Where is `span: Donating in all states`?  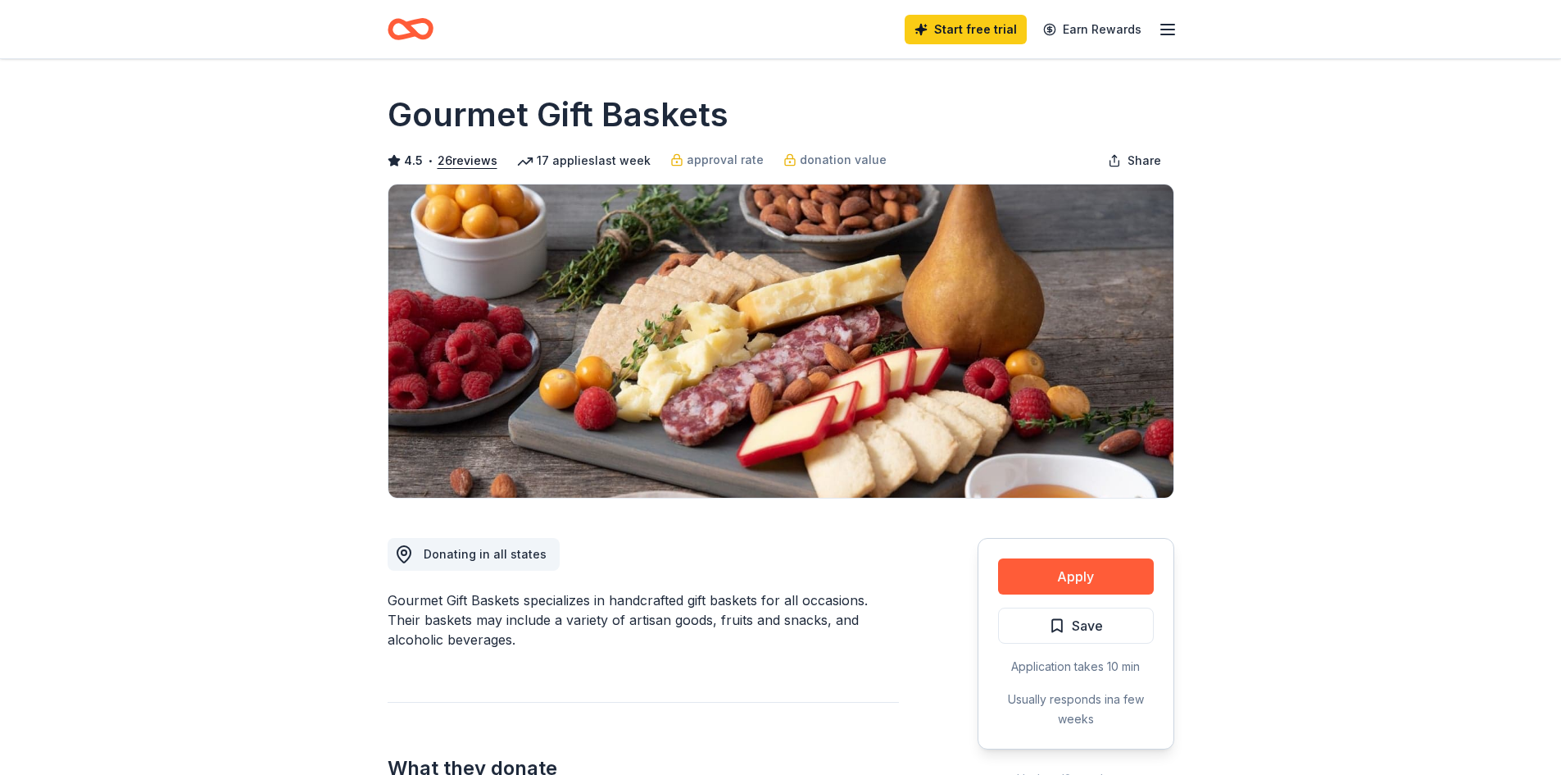
span: Donating in all states is located at coordinates (485, 553).